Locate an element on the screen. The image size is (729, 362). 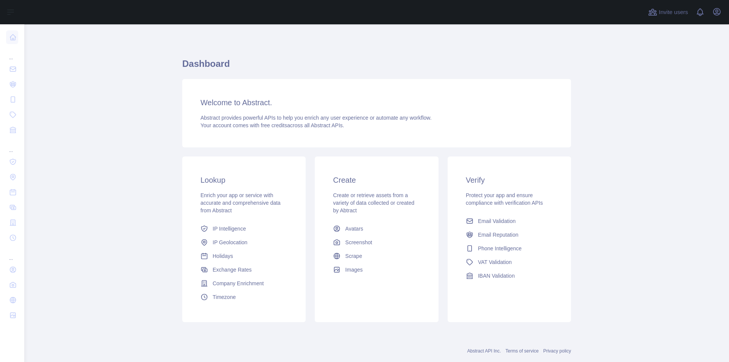
span: Email Validation is located at coordinates (496, 221).